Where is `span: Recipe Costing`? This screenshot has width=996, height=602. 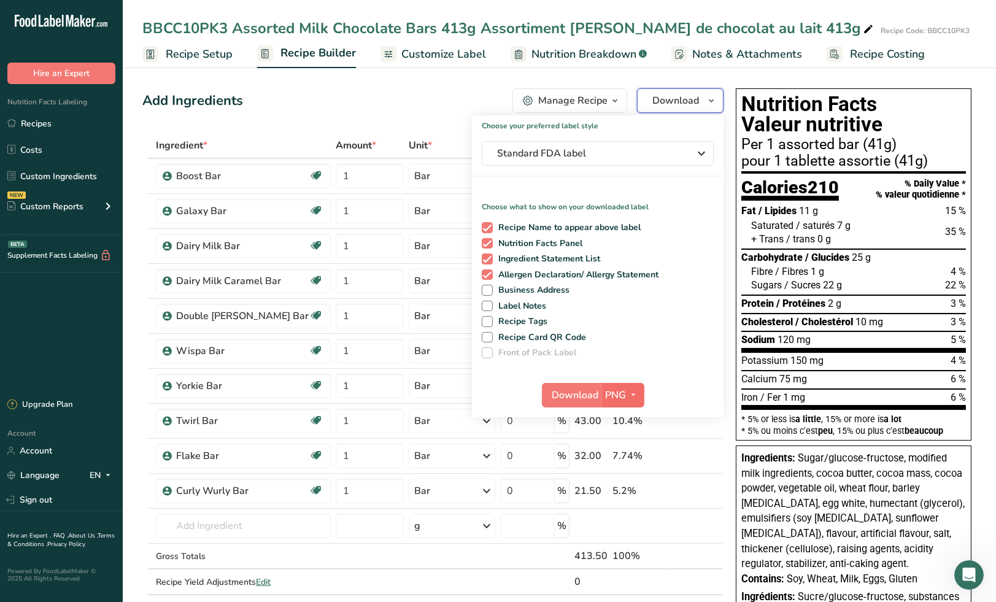
span: Recipe Costing is located at coordinates (887, 54).